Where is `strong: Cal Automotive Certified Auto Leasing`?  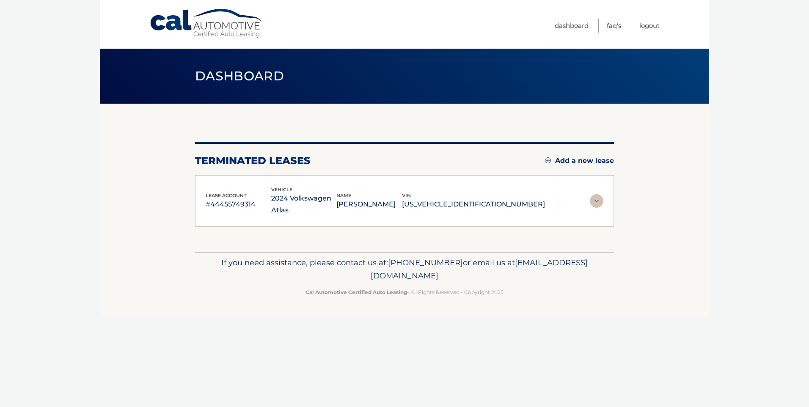 strong: Cal Automotive Certified Auto Leasing is located at coordinates (356, 292).